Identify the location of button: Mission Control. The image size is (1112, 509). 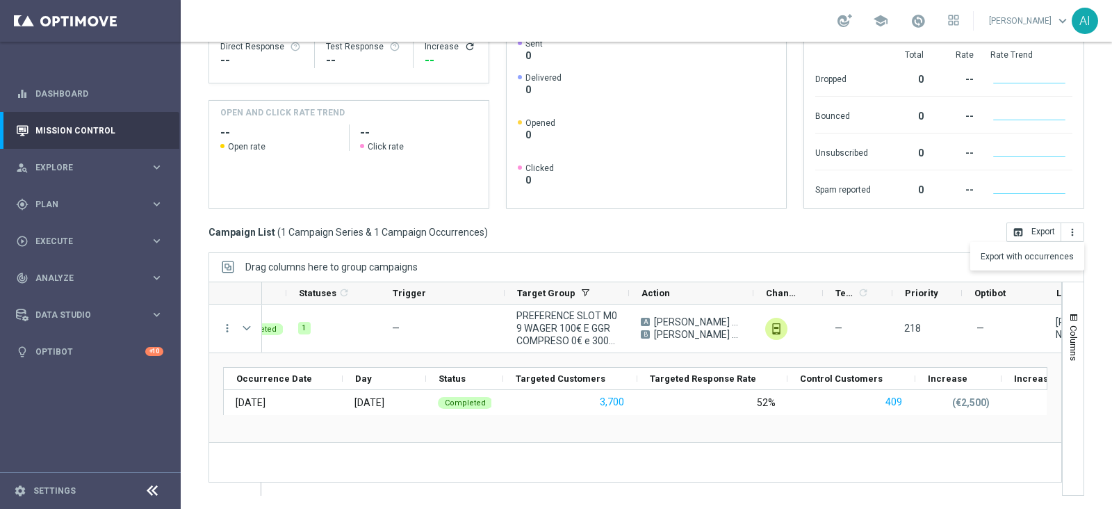
(90, 131).